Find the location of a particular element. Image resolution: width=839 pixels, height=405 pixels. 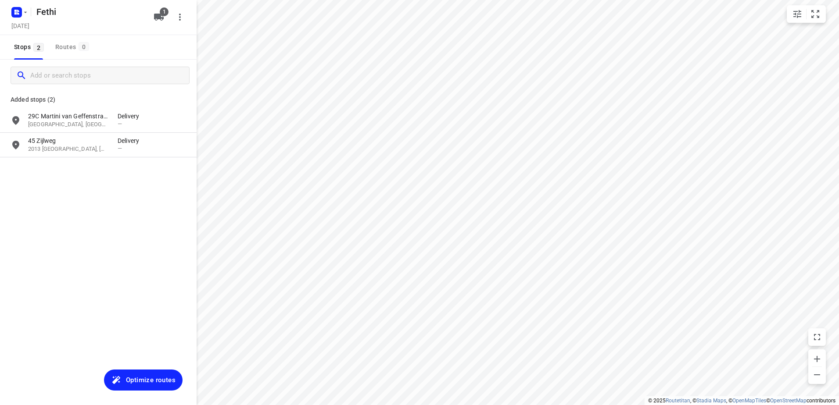

a: Stadia Maps is located at coordinates (711, 401).